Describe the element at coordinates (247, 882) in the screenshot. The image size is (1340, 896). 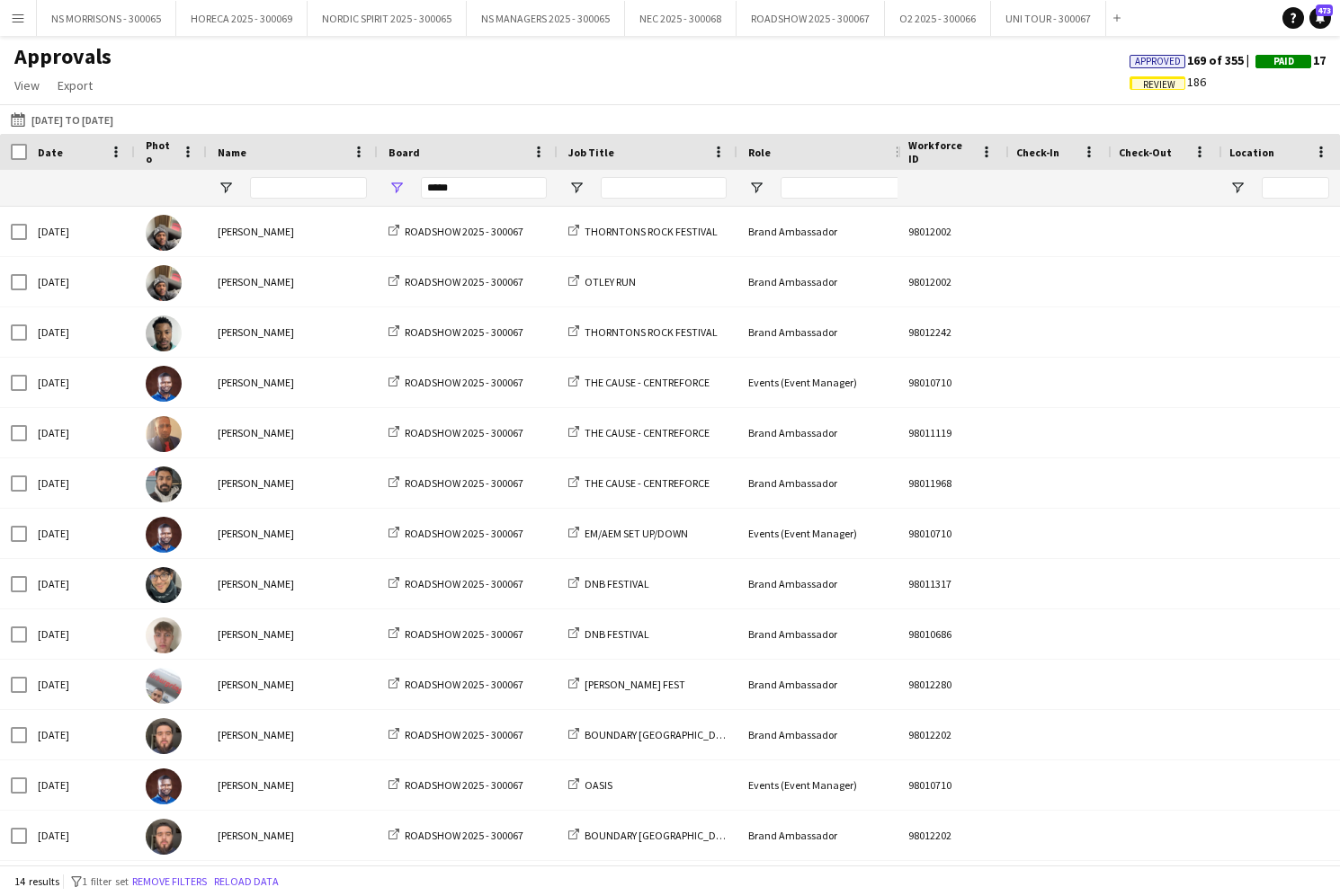
I see `button: Reload data` at that location.